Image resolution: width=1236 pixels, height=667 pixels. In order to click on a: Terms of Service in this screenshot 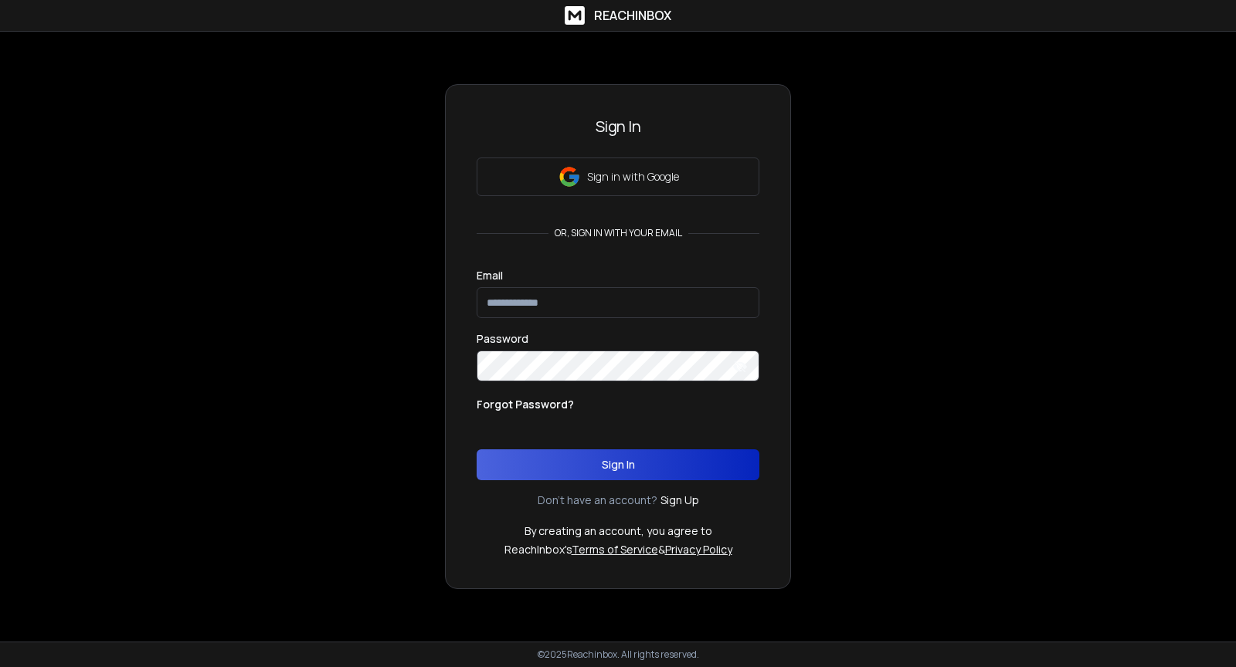, I will do `click(615, 549)`.